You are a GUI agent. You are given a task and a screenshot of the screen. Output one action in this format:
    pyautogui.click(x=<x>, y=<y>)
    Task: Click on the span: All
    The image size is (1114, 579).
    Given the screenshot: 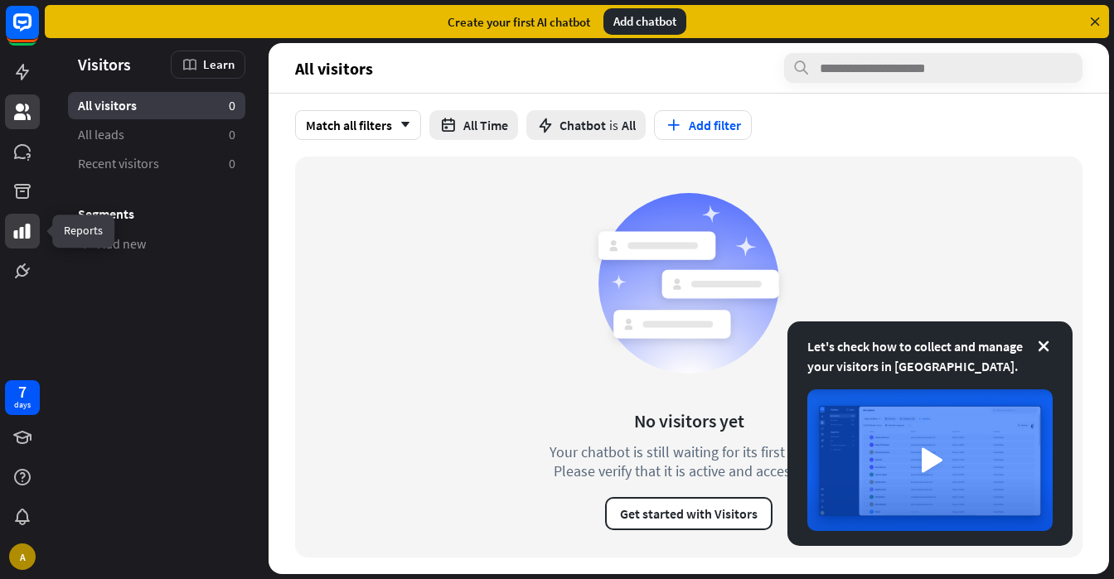 What is the action you would take?
    pyautogui.click(x=628, y=125)
    